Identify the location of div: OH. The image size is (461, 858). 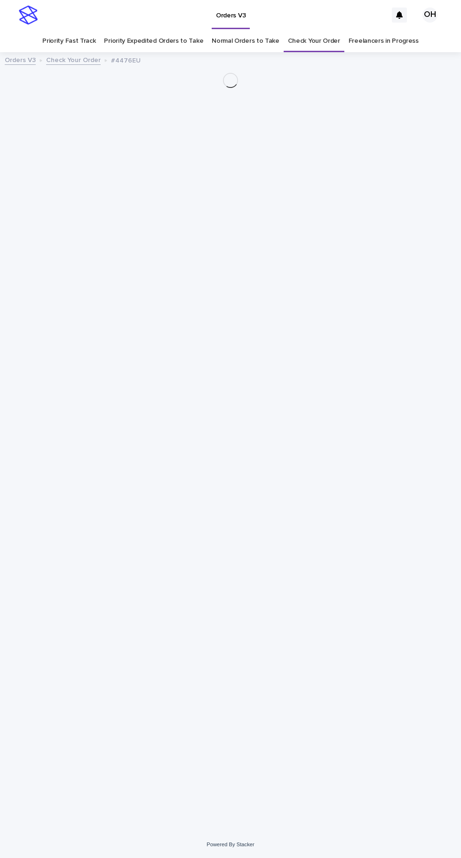
(430, 15).